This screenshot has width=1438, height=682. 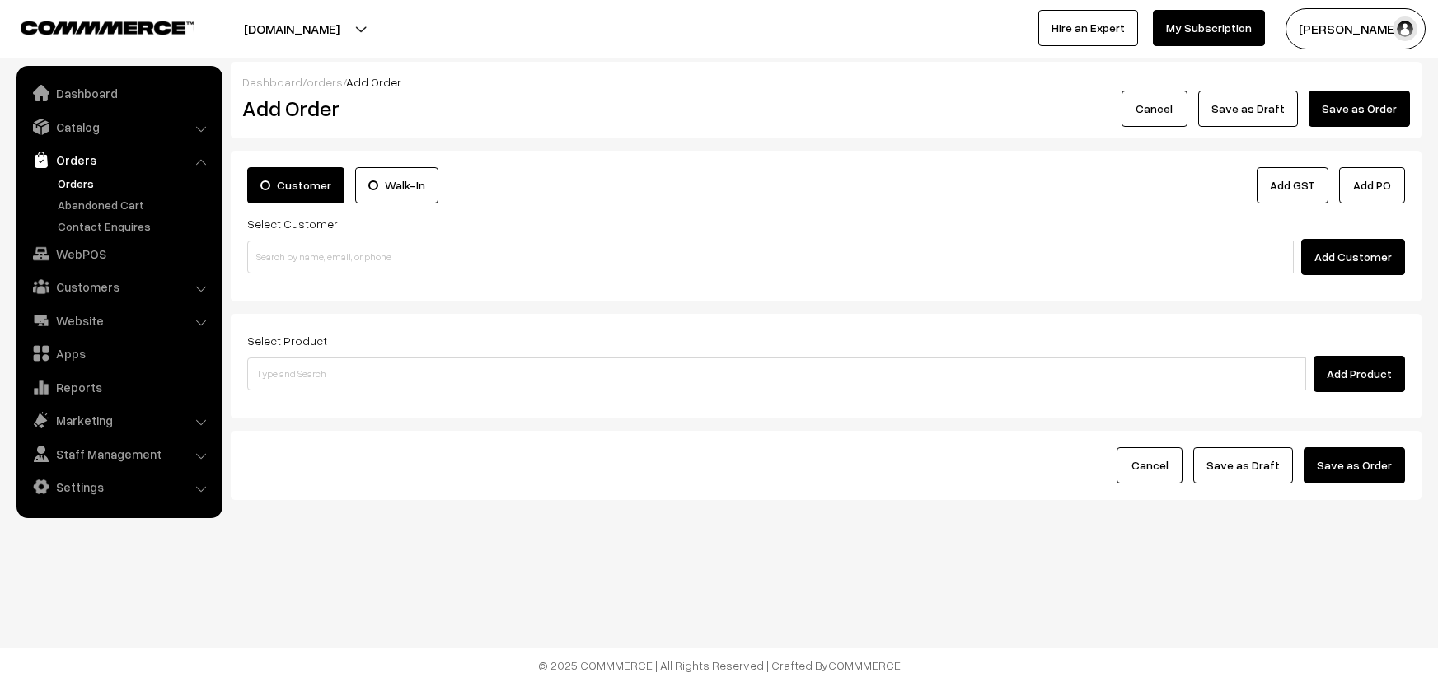 What do you see at coordinates (119, 420) in the screenshot?
I see `a: Marketing` at bounding box center [119, 420].